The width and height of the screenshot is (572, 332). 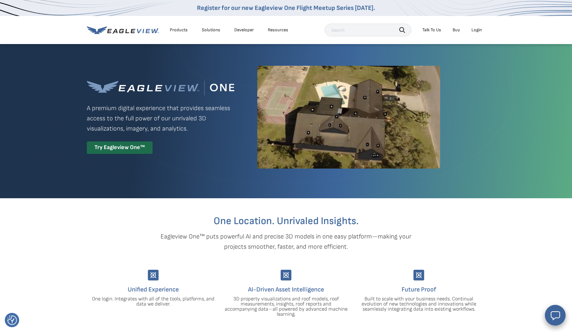 What do you see at coordinates (286, 242) in the screenshot?
I see `p: Eagleview One™ puts powerful AI and precise 3D models in one easy platform—making your projects s...` at bounding box center [286, 242].